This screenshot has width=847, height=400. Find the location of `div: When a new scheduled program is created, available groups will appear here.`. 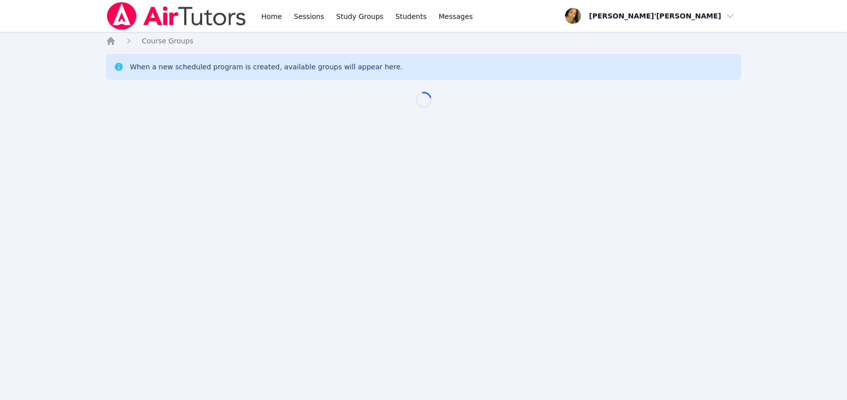

div: When a new scheduled program is created, available groups will appear here. is located at coordinates (266, 67).